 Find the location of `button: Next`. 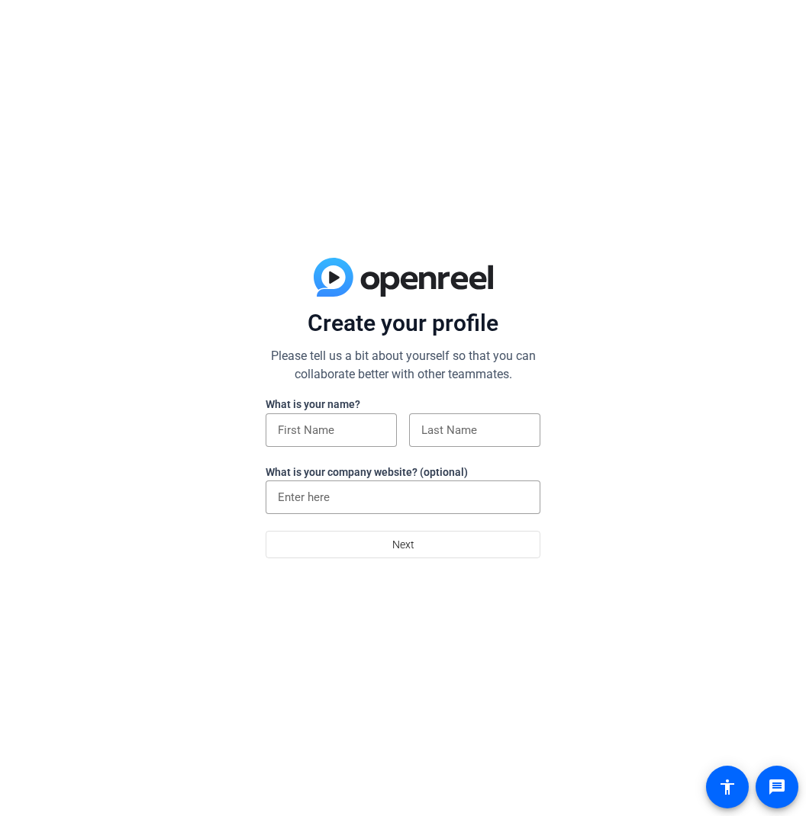

button: Next is located at coordinates (403, 545).